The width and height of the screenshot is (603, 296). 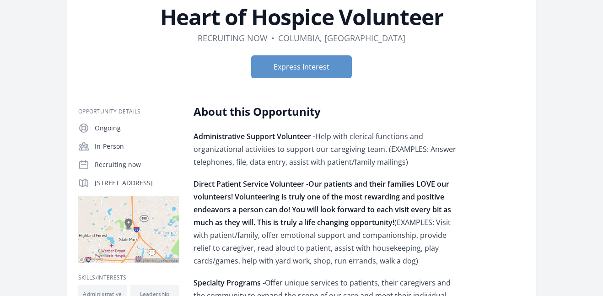 What do you see at coordinates (129, 278) in the screenshot?
I see `h3: Skills/Interests` at bounding box center [129, 278].